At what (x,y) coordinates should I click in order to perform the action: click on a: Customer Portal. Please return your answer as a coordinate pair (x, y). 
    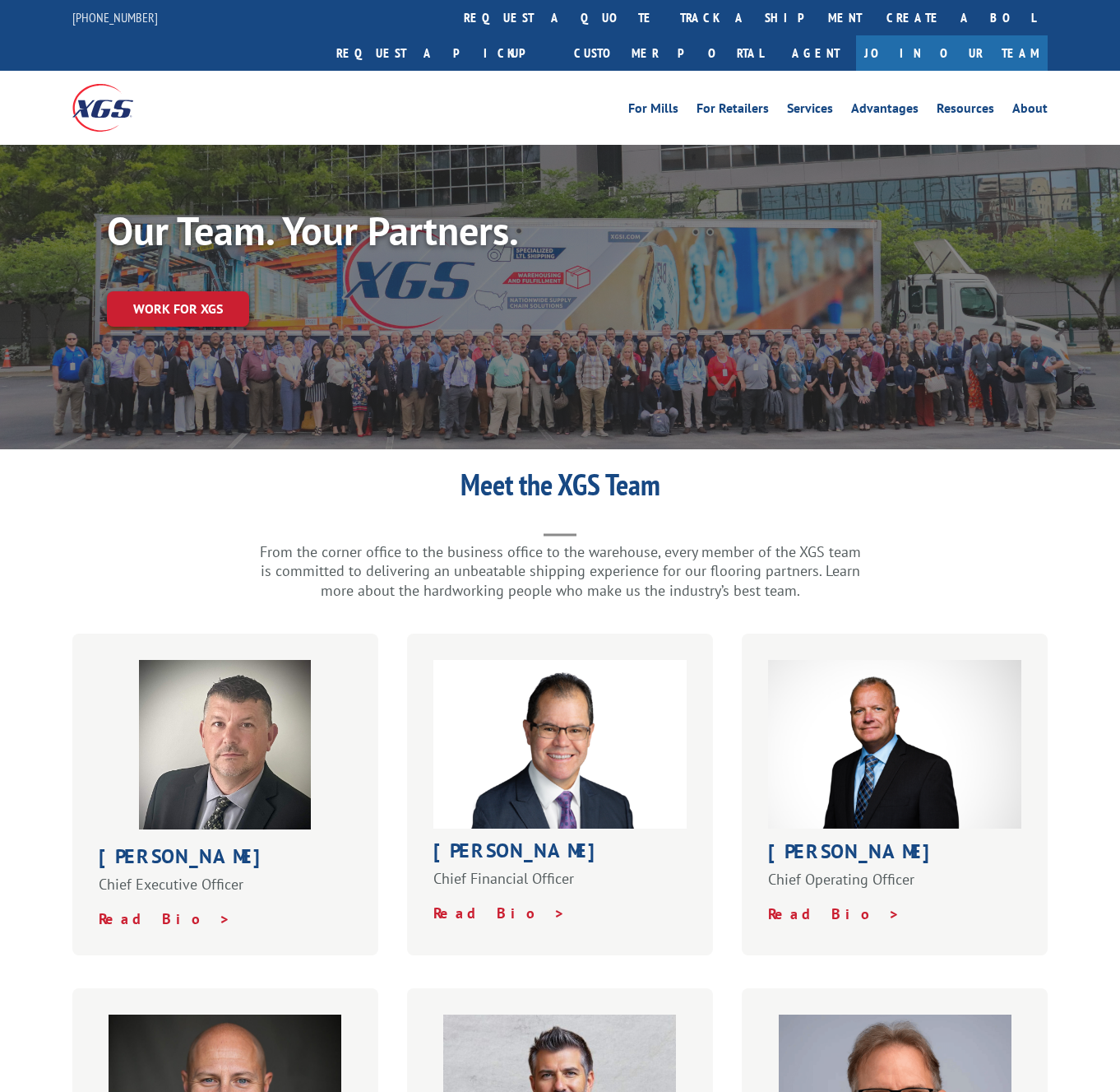
    Looking at the image, I should click on (669, 53).